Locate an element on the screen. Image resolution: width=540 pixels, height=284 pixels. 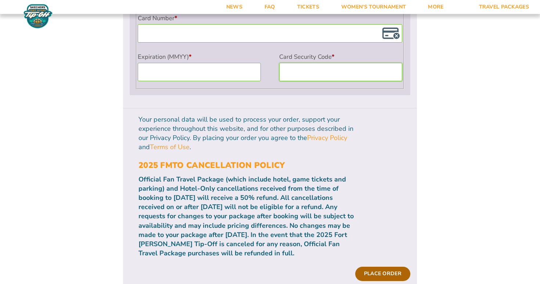
p: Your personal data will be used to process your order, support your experience throughout this we... is located at coordinates (247, 133).